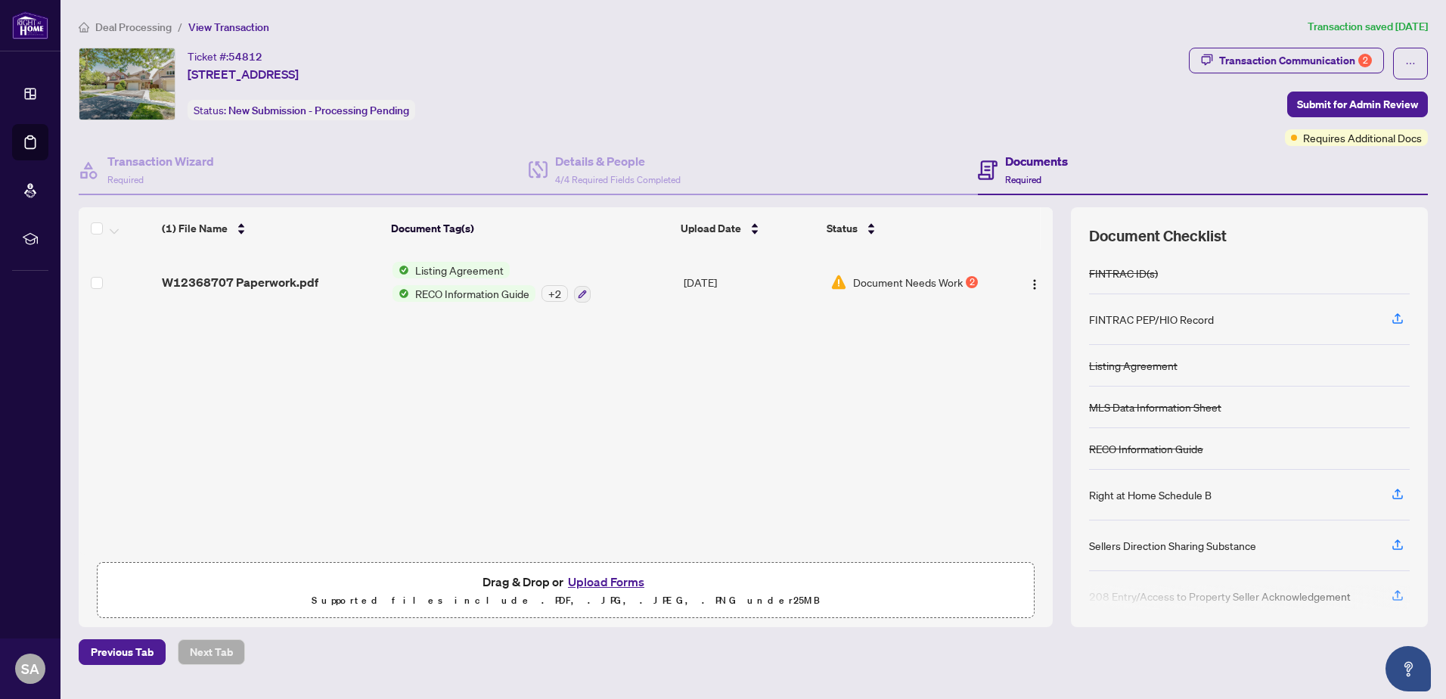 Image resolution: width=1446 pixels, height=699 pixels. What do you see at coordinates (1150, 494) in the screenshot?
I see `div: Right at Home Schedule B` at bounding box center [1150, 494].